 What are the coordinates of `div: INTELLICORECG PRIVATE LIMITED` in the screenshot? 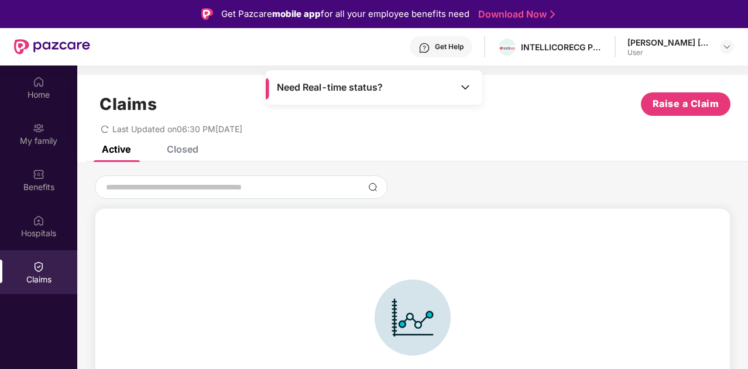 It's located at (562, 47).